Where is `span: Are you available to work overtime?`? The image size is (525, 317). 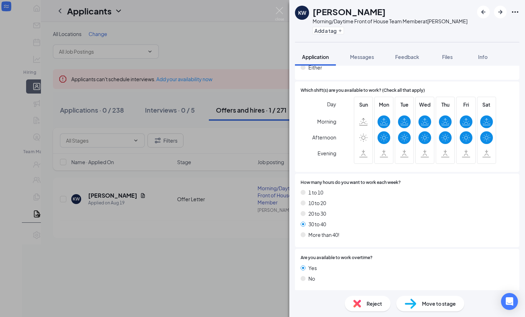 span: Are you available to work overtime? is located at coordinates (336, 257).